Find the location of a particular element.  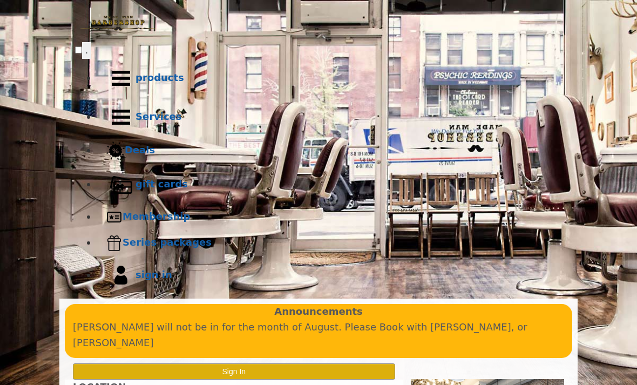

img: Series packages is located at coordinates (114, 243).